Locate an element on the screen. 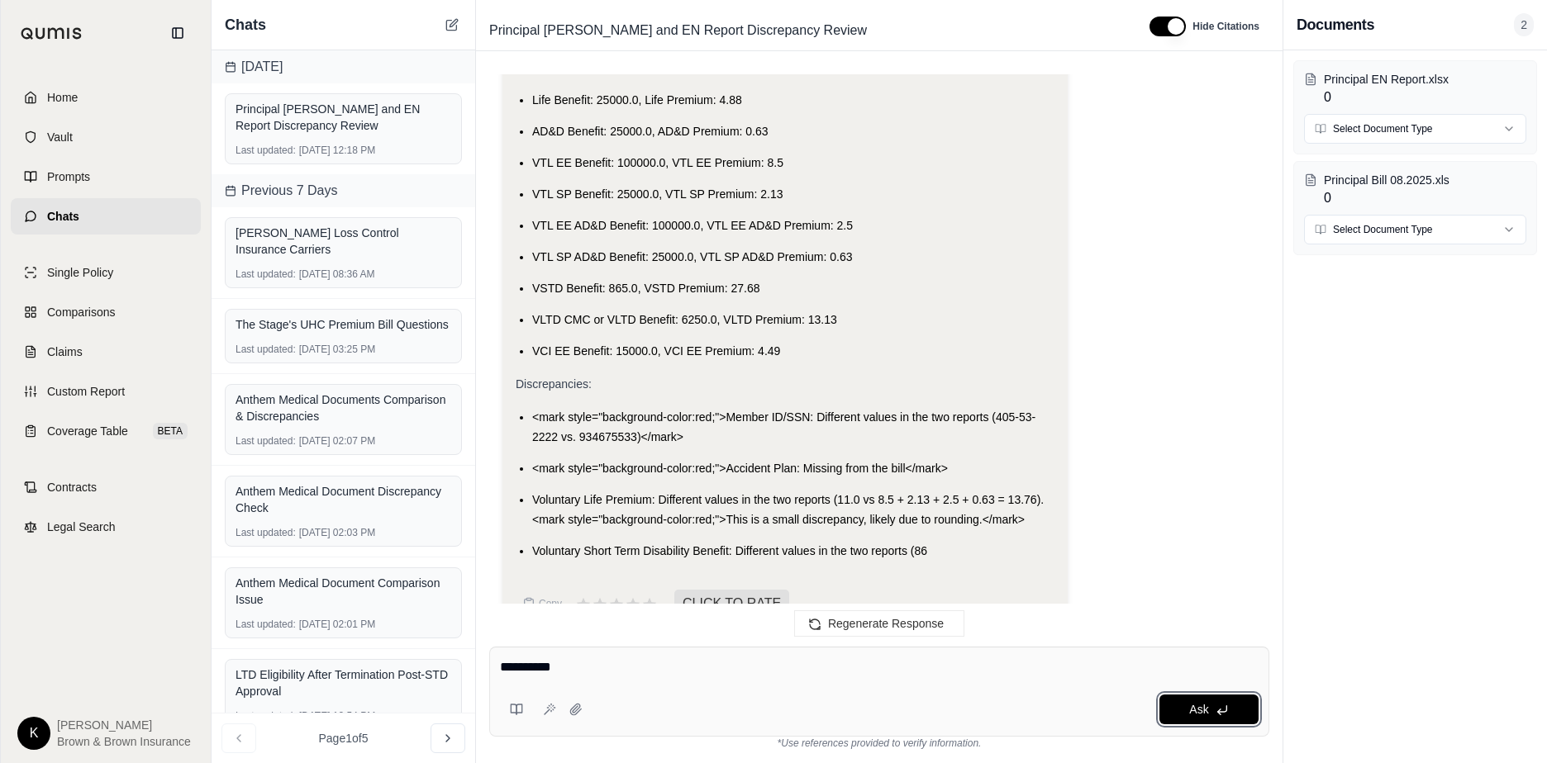 The width and height of the screenshot is (1547, 763). a: Home is located at coordinates (106, 98).